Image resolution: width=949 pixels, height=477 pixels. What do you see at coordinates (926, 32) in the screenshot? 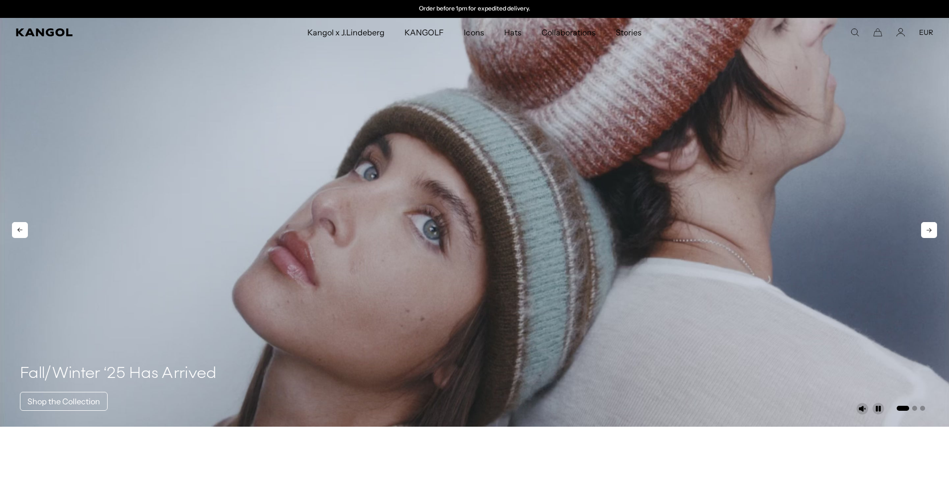
I see `button: EUR` at bounding box center [926, 32].